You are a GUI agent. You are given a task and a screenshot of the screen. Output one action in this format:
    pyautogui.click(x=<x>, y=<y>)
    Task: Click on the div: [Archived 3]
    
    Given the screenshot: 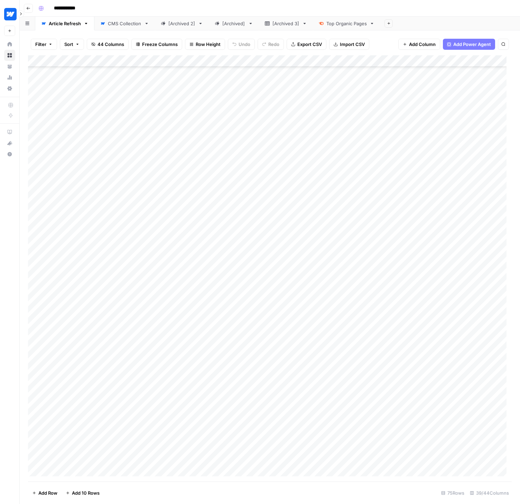 What is the action you would take?
    pyautogui.click(x=286, y=24)
    